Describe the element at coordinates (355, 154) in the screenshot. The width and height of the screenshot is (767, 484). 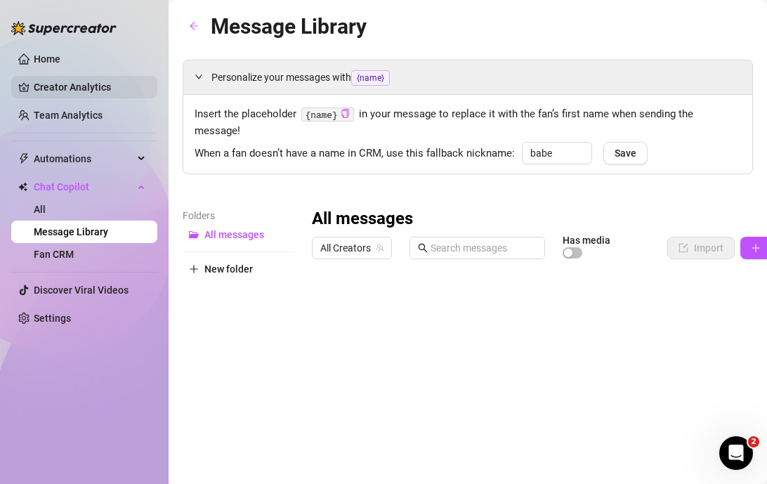
I see `span: When a fan doesn’t have a name in CRM, use this fallback nickname:` at that location.